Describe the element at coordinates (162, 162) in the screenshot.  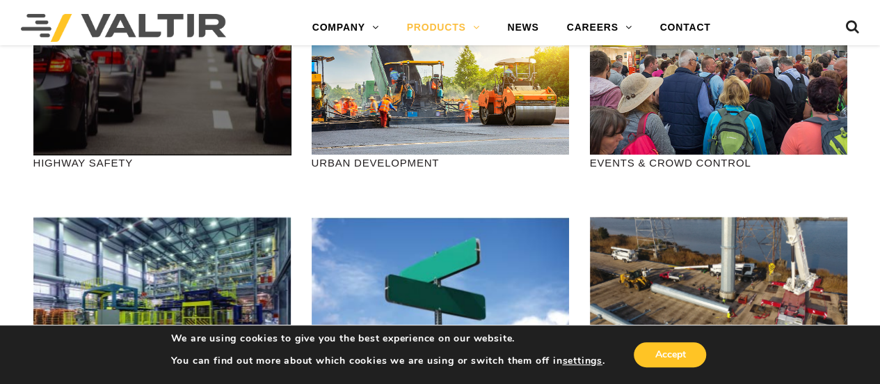
I see `p: HIGHWAY SAFETY` at that location.